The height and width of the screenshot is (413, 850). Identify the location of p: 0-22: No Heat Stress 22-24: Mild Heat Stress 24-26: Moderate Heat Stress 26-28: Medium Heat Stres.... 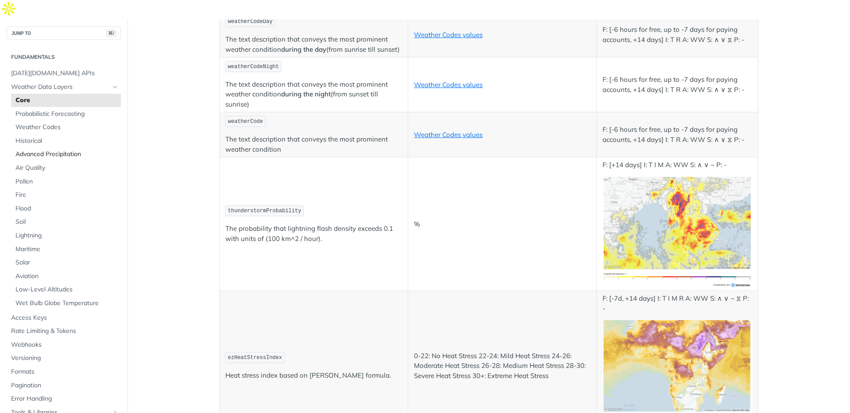
(502, 367).